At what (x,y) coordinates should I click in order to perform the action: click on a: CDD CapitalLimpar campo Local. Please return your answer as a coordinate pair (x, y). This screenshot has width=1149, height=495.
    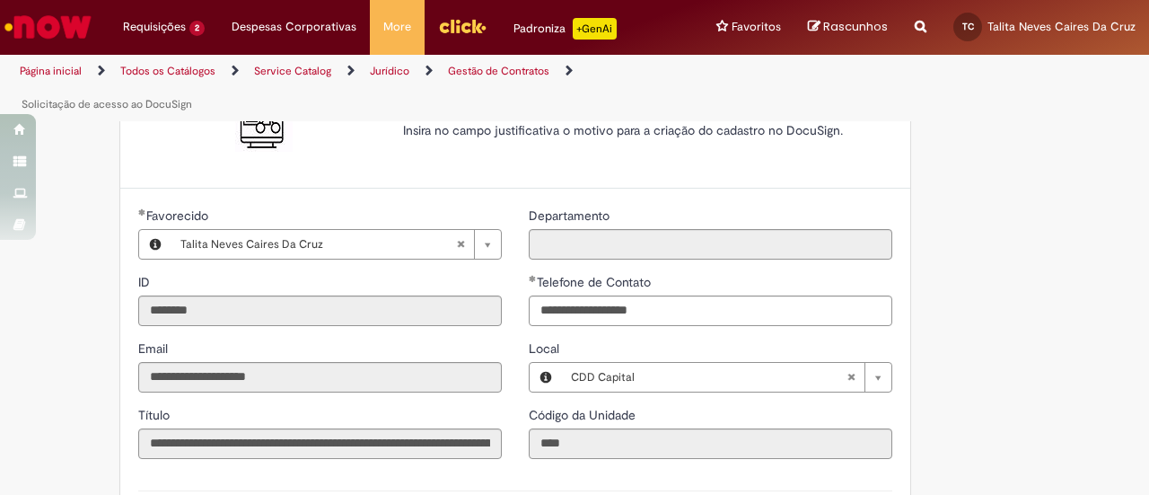
    Looking at the image, I should click on (726, 377).